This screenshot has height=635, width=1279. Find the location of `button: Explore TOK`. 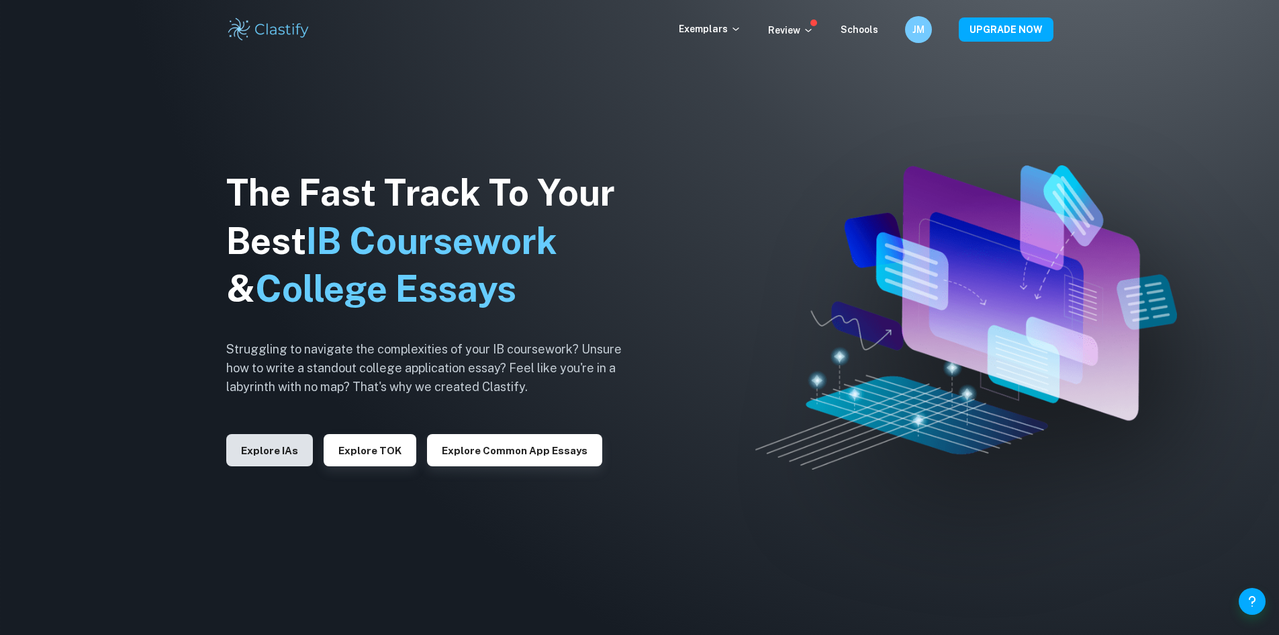

button: Explore TOK is located at coordinates (370, 450).